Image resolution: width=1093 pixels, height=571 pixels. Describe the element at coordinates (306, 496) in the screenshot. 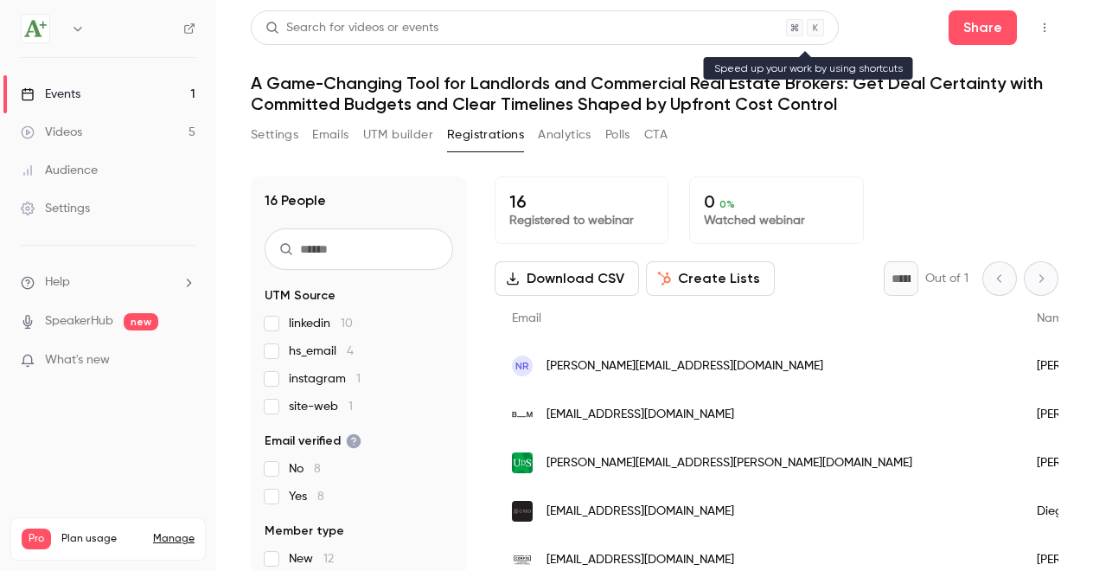

I see `span: Yes` at that location.